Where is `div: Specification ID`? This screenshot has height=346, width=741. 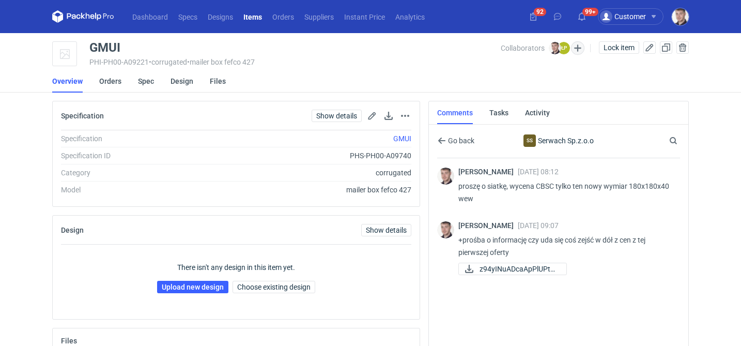 div: Specification ID is located at coordinates (131, 156).